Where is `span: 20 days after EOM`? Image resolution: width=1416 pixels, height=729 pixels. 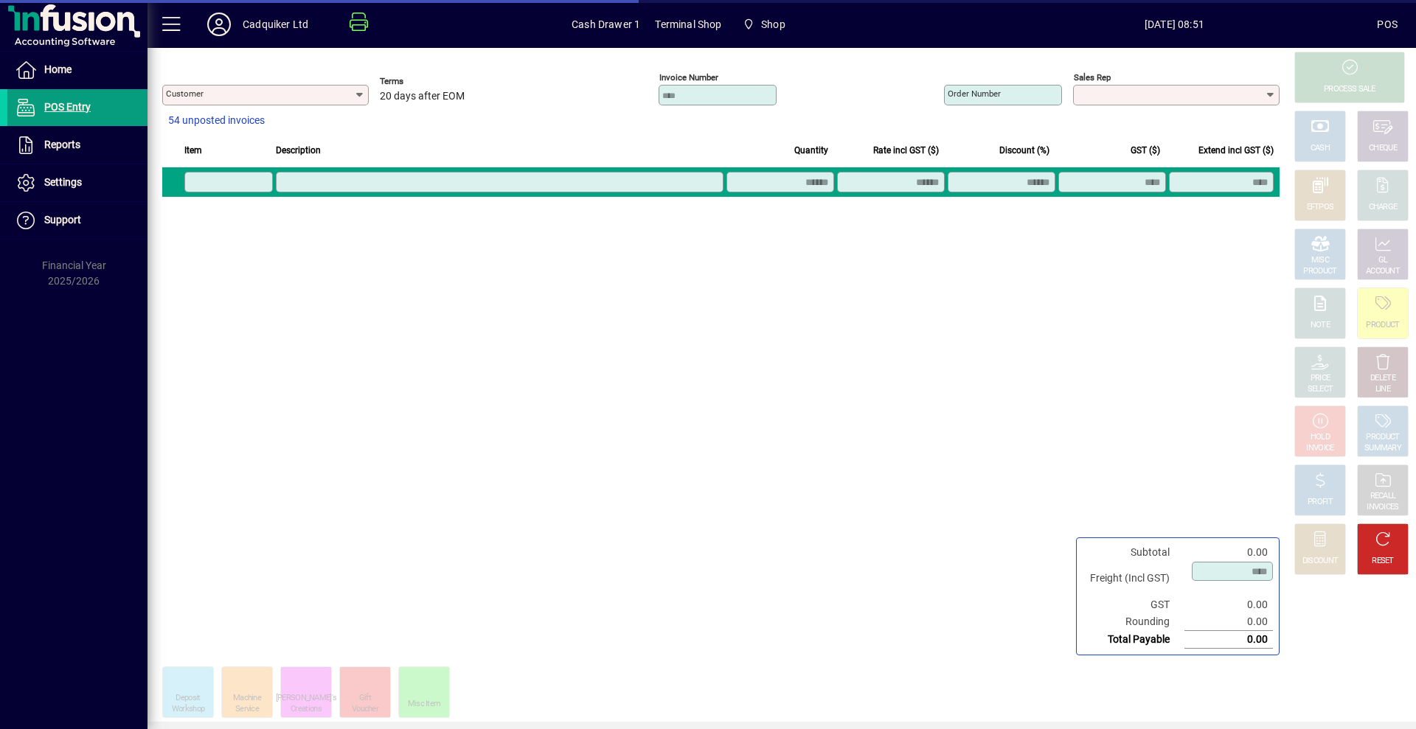 span: 20 days after EOM is located at coordinates (422, 97).